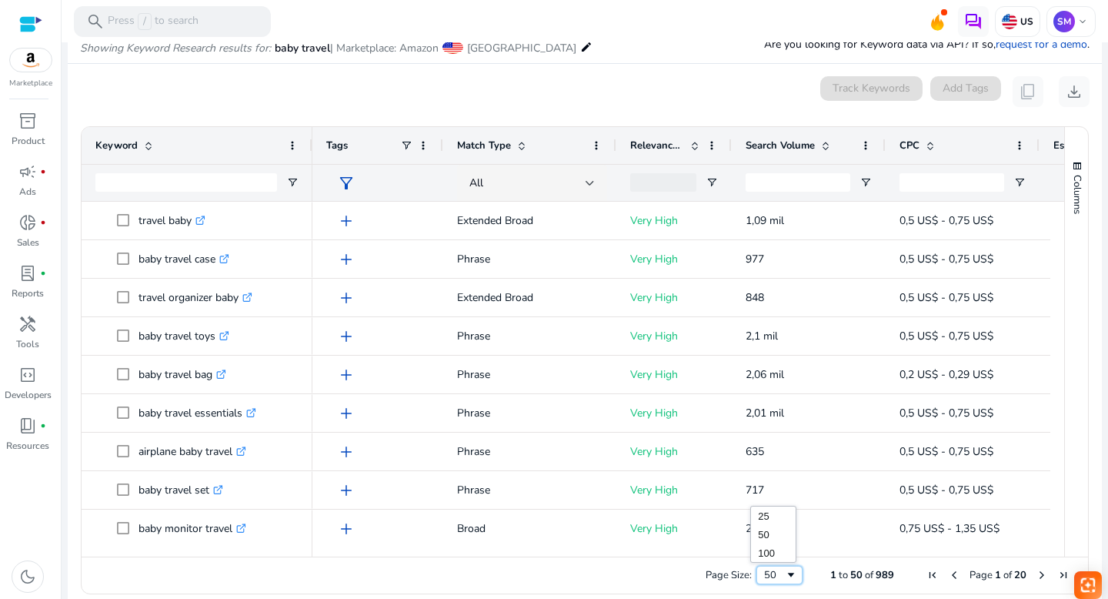  What do you see at coordinates (31, 60) in the screenshot?
I see `img: amazon.svg` at bounding box center [31, 60].